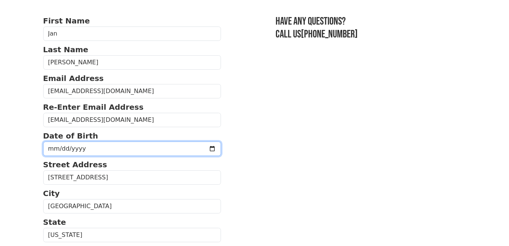 The width and height of the screenshot is (509, 246). What do you see at coordinates (66, 50) in the screenshot?
I see `strong: Last Name` at bounding box center [66, 50].